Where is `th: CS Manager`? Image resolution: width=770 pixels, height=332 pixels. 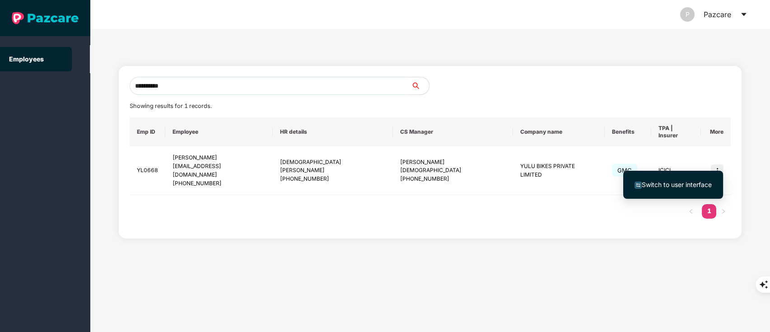 th: CS Manager is located at coordinates (453, 132).